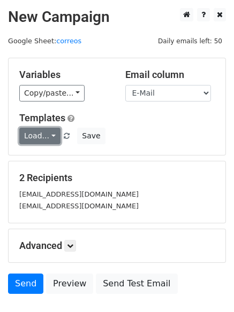  I want to click on a: Send Test Email, so click(136, 284).